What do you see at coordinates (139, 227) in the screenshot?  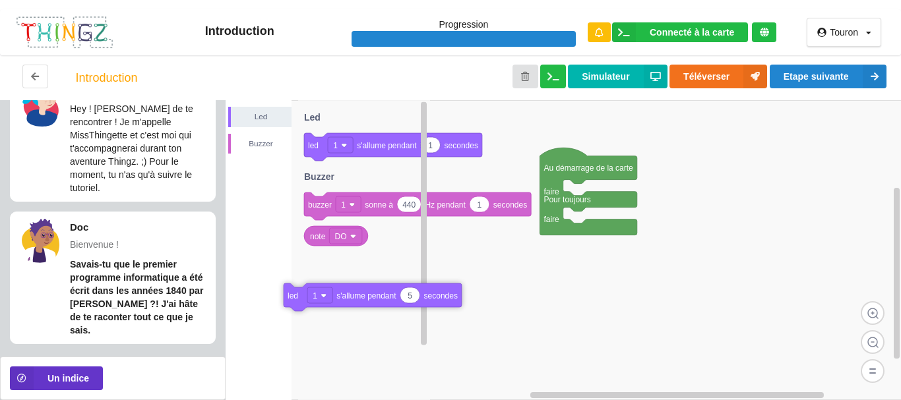 I see `p: Doc` at bounding box center [139, 227].